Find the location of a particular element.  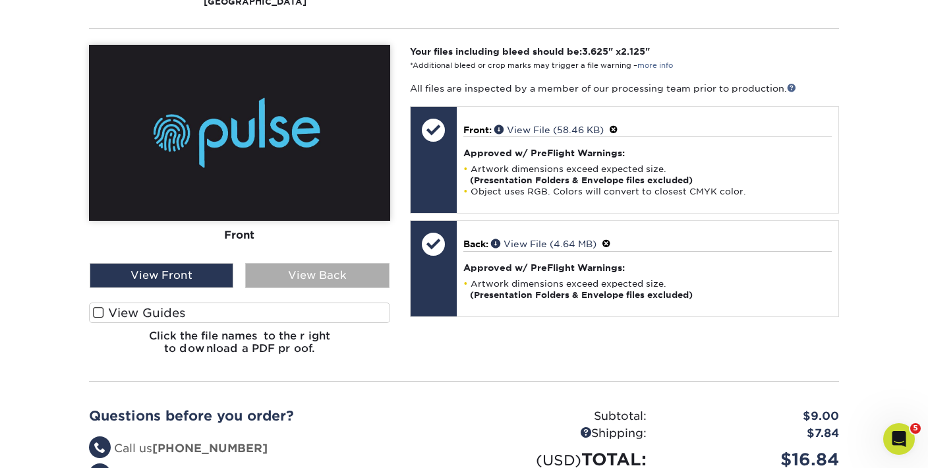

div: View Back is located at coordinates (317, 276).